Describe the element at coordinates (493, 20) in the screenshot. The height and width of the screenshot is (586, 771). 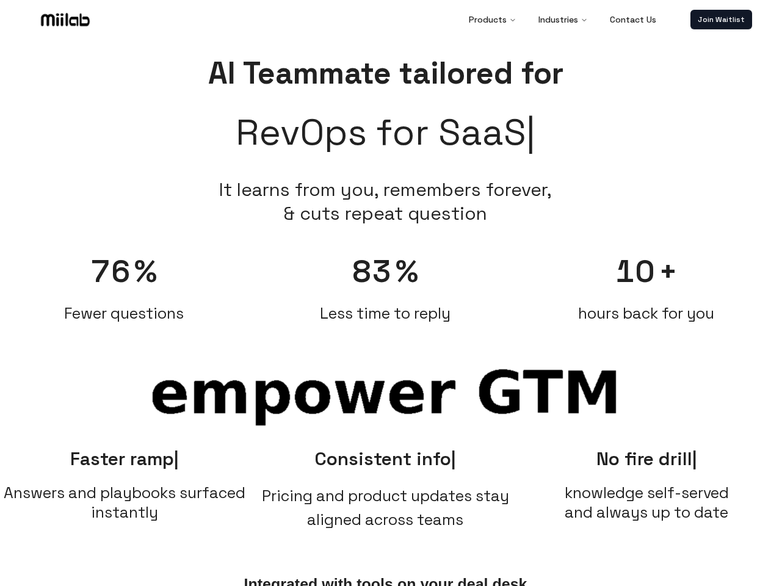
I see `button: Products` at that location.